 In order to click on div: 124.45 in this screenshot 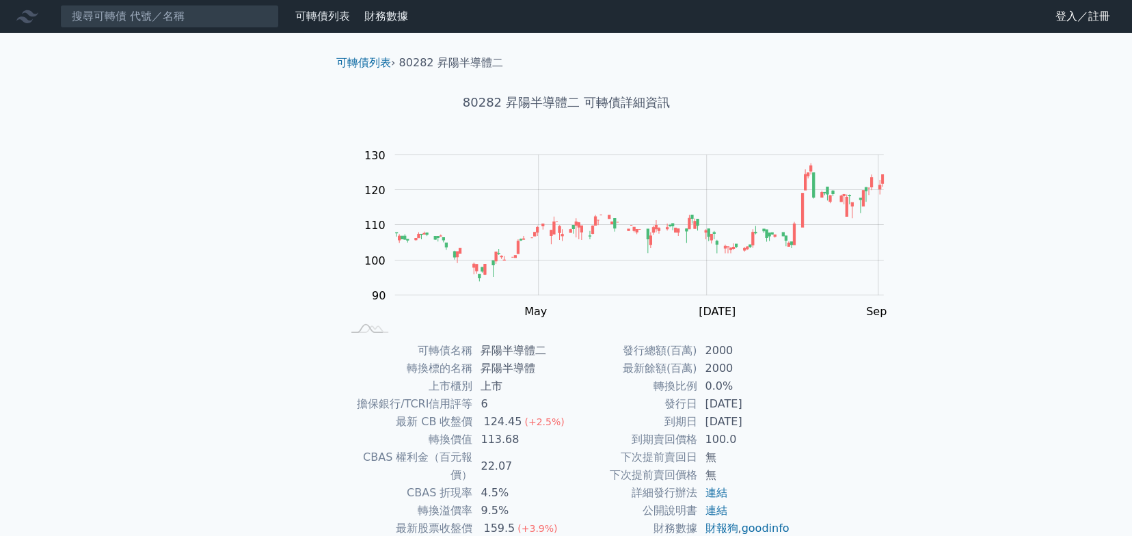, I will do `click(502, 422)`.